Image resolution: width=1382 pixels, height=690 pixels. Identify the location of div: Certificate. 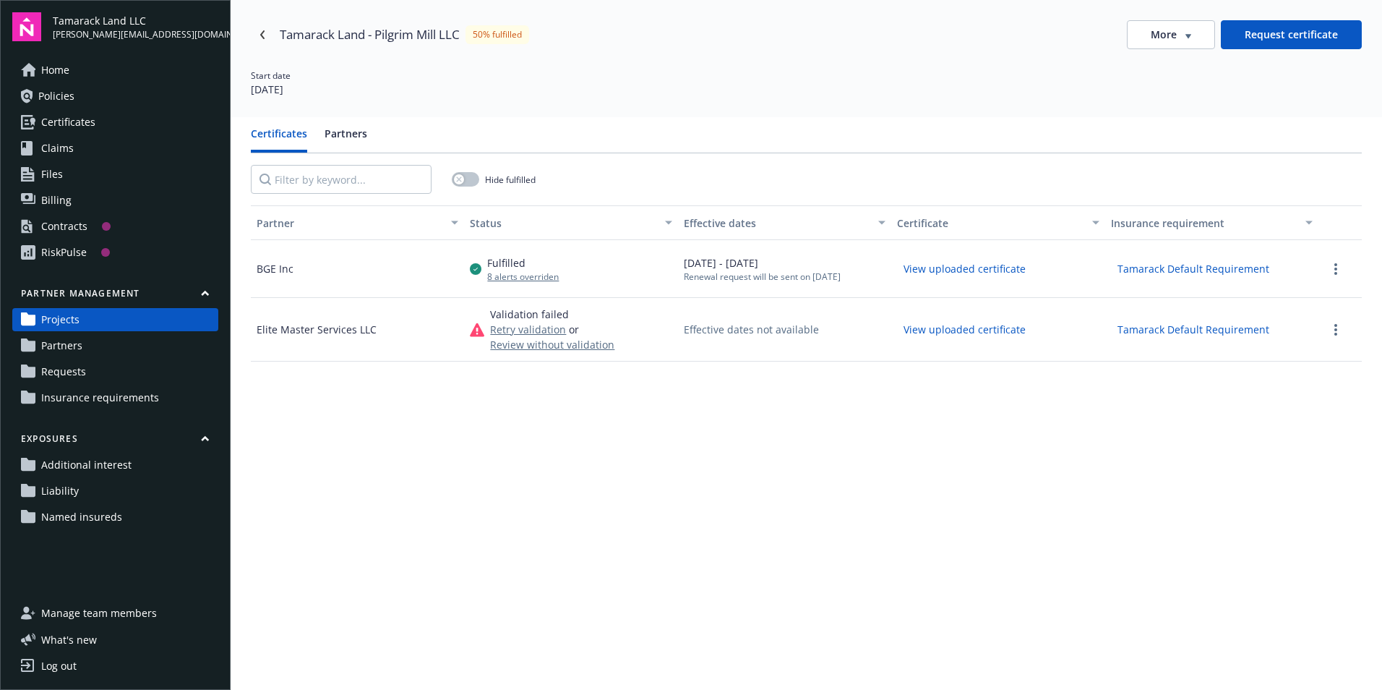
(990, 223).